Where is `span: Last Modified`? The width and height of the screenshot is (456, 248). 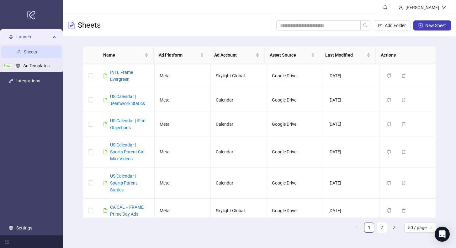
span: Last Modified is located at coordinates (345, 55).